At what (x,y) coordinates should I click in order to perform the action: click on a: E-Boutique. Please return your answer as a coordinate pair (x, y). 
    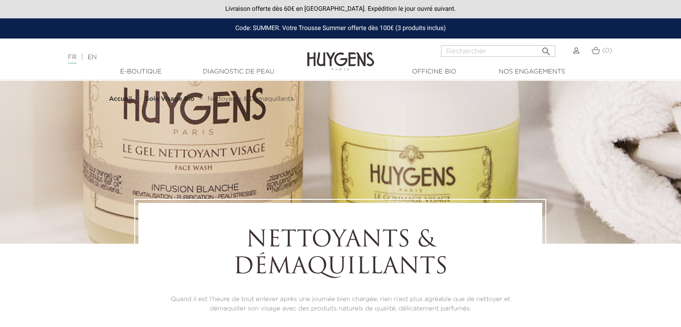
    Looking at the image, I should click on (141, 72).